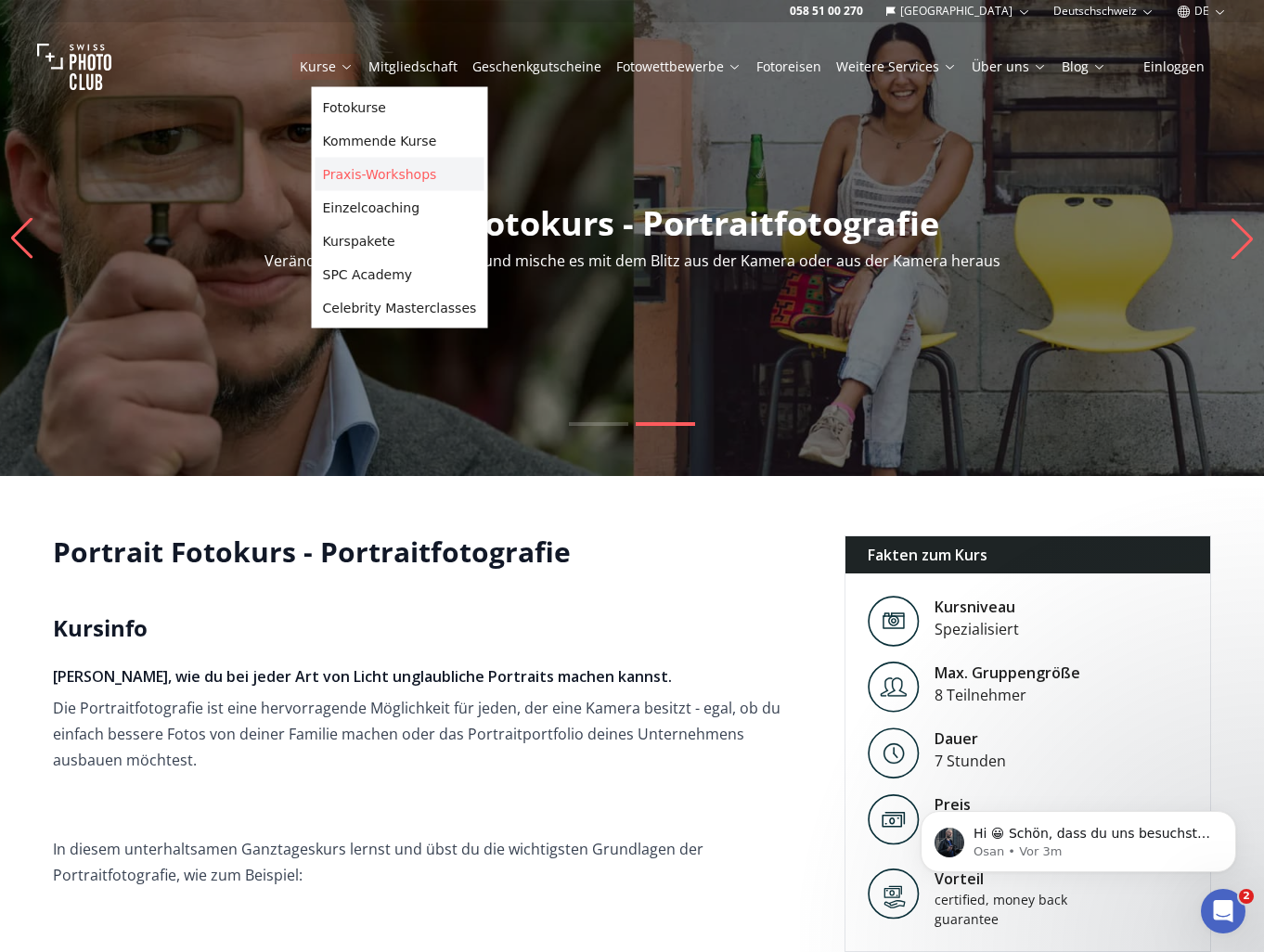 This screenshot has width=1264, height=952. What do you see at coordinates (1084, 67) in the screenshot?
I see `button: Blog` at bounding box center [1084, 67].